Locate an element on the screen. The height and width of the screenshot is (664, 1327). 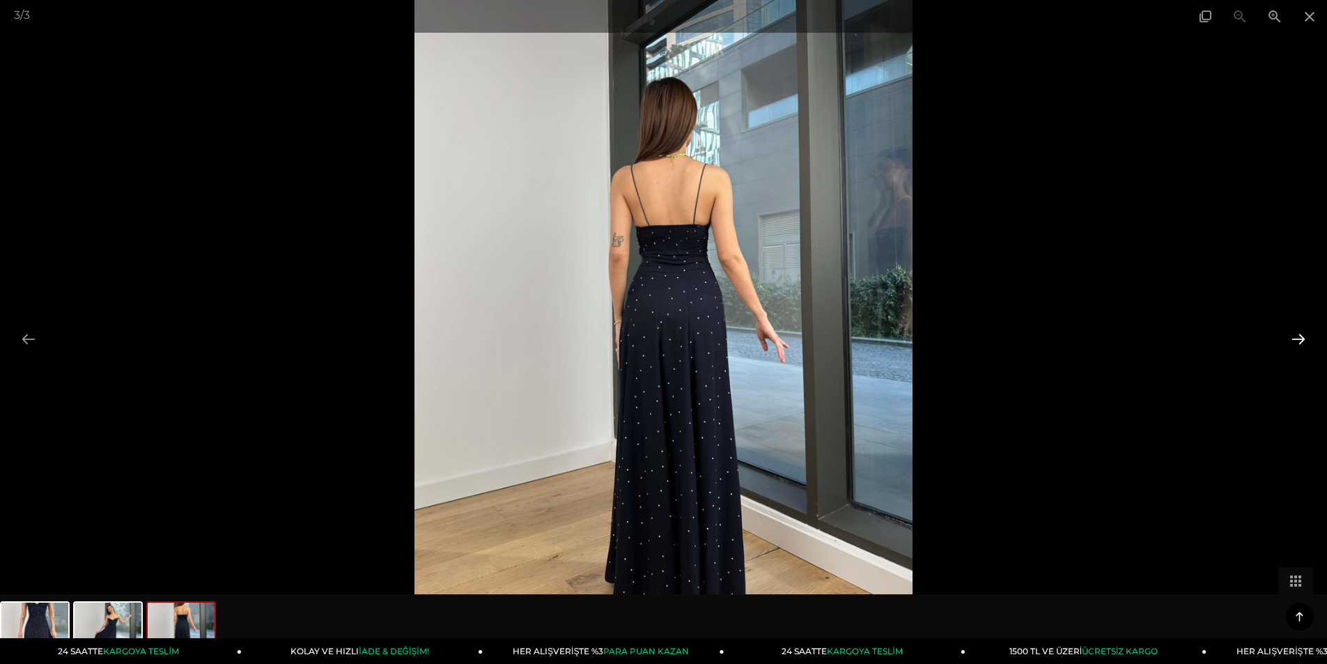
img: nicoly-elbise-24y104-5-441f.jpg is located at coordinates (108, 629).